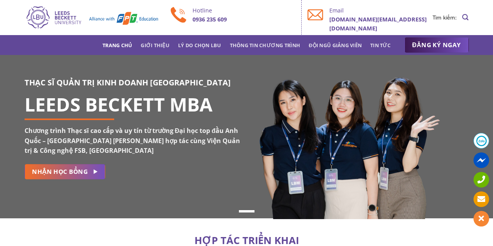  I want to click on p: Hotline, so click(244, 10).